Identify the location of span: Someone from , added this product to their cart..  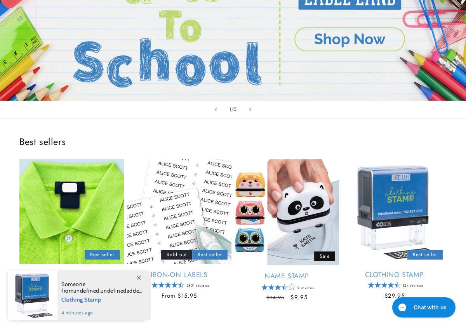
(102, 287).